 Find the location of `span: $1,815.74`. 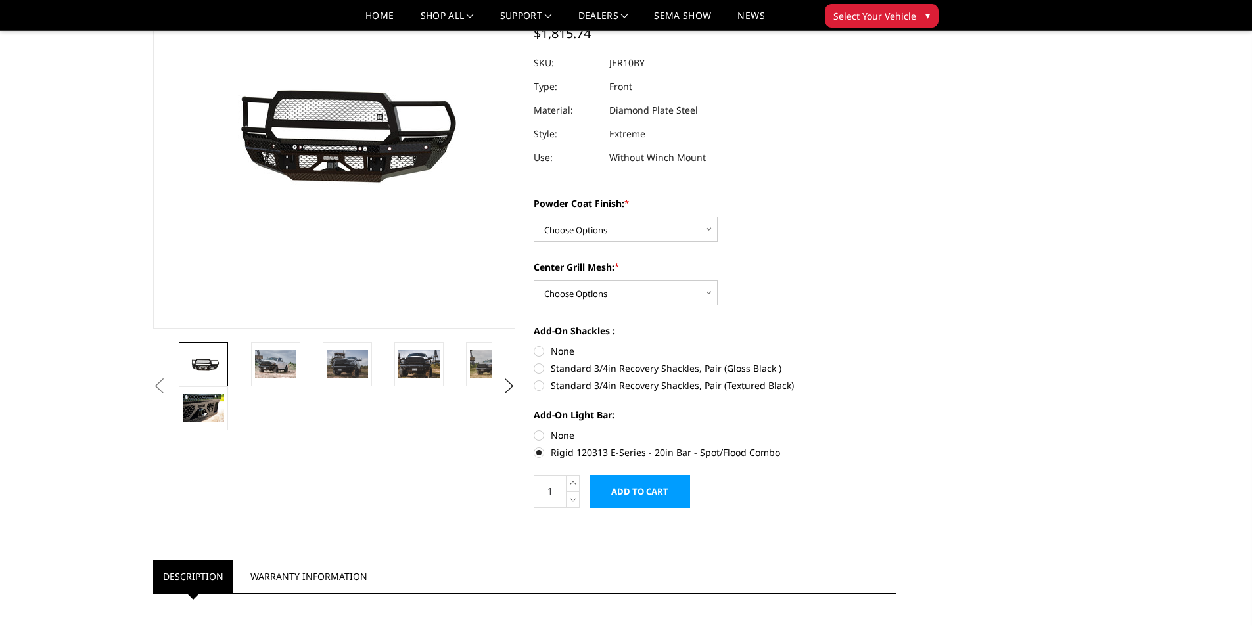

span: $1,815.74 is located at coordinates (562, 33).